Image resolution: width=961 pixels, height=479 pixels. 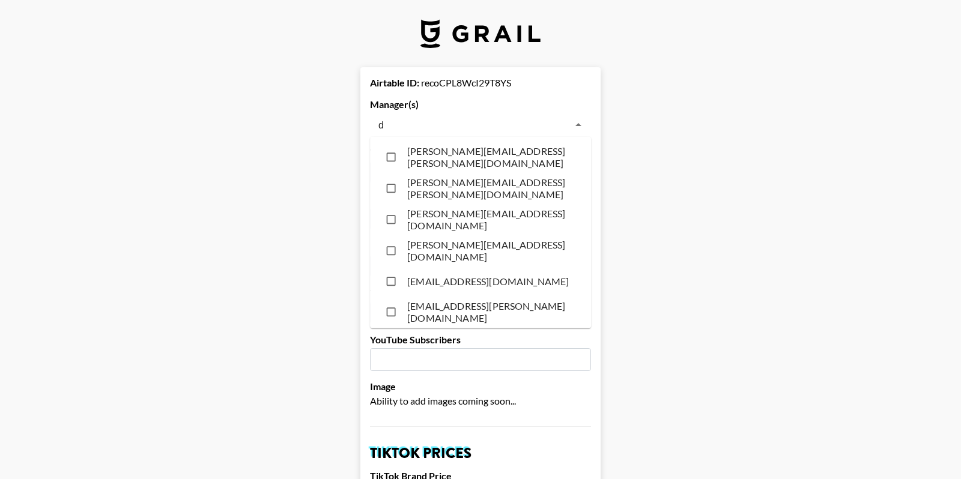 What do you see at coordinates (480, 34) in the screenshot?
I see `img: Grail Talent Logo` at bounding box center [480, 34].